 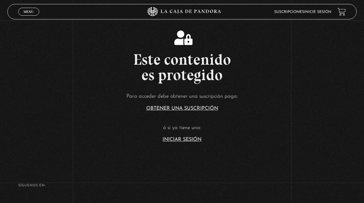 What do you see at coordinates (28, 12) in the screenshot?
I see `span: Menu` at bounding box center [28, 12].